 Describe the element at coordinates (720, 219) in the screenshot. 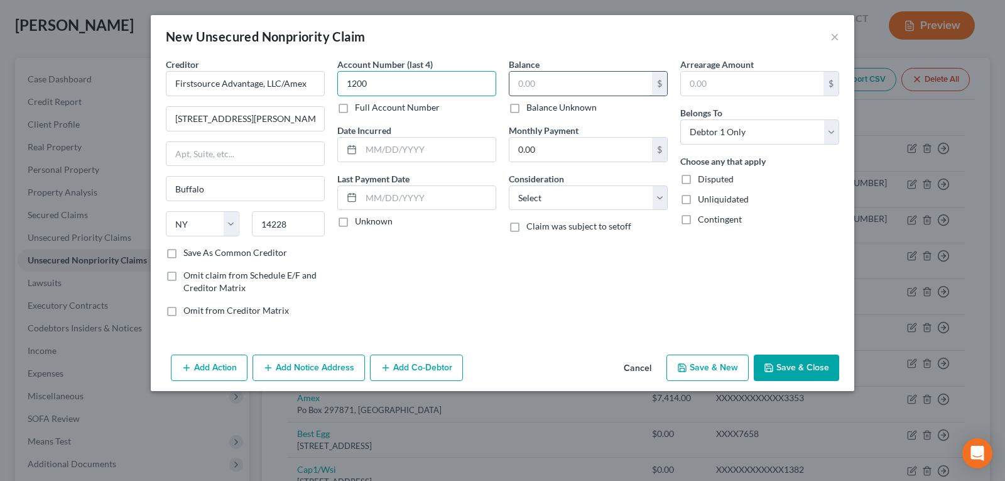

I see `span: Contingent` at that location.